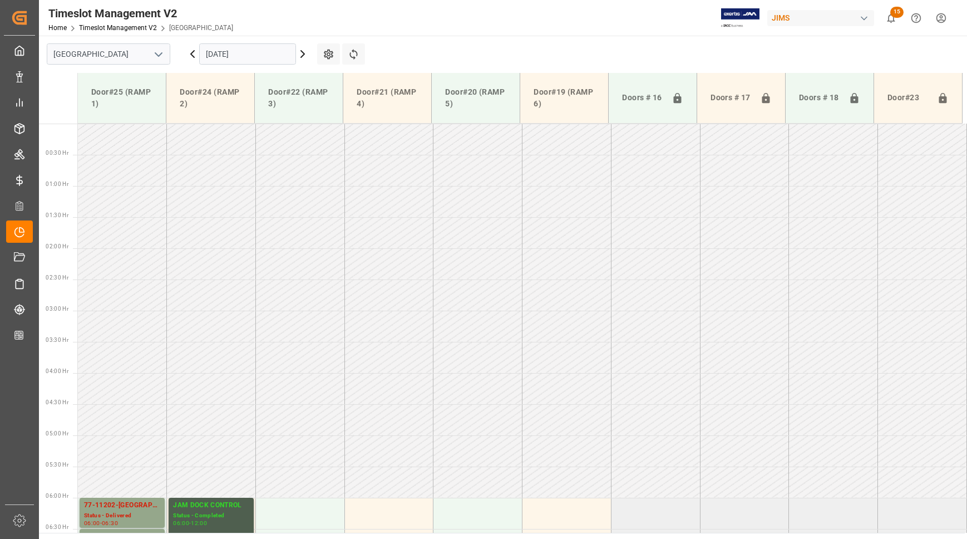 This screenshot has height=539, width=967. What do you see at coordinates (821, 18) in the screenshot?
I see `div: JIMS` at bounding box center [821, 18].